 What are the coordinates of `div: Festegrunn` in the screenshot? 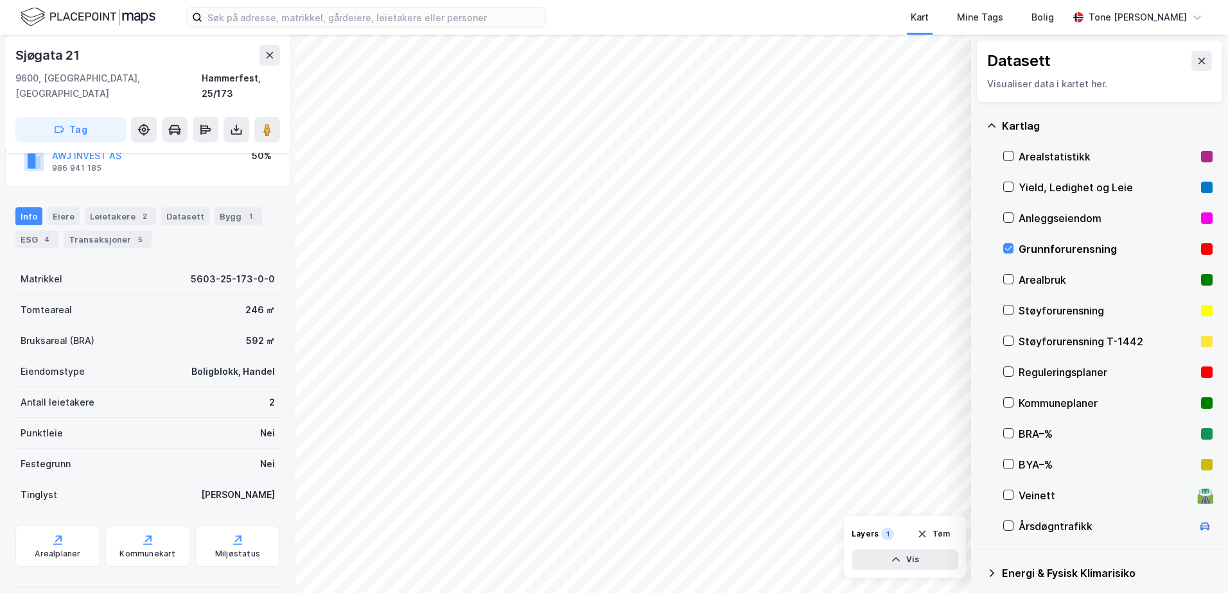 It's located at (46, 464).